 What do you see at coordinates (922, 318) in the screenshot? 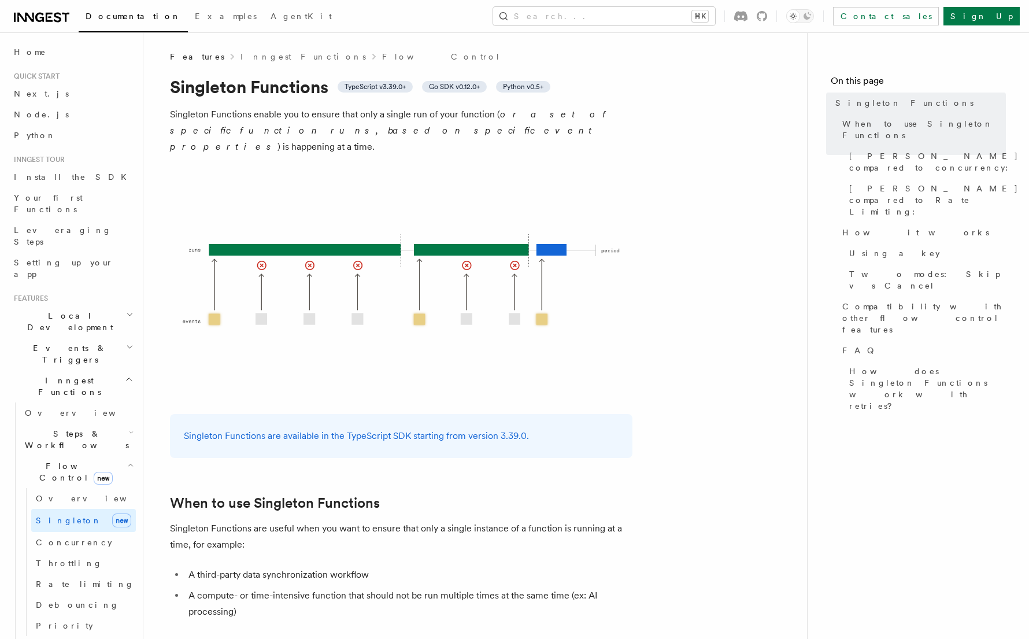
I see `a: Compatibility with other flow control features` at bounding box center [922, 318].